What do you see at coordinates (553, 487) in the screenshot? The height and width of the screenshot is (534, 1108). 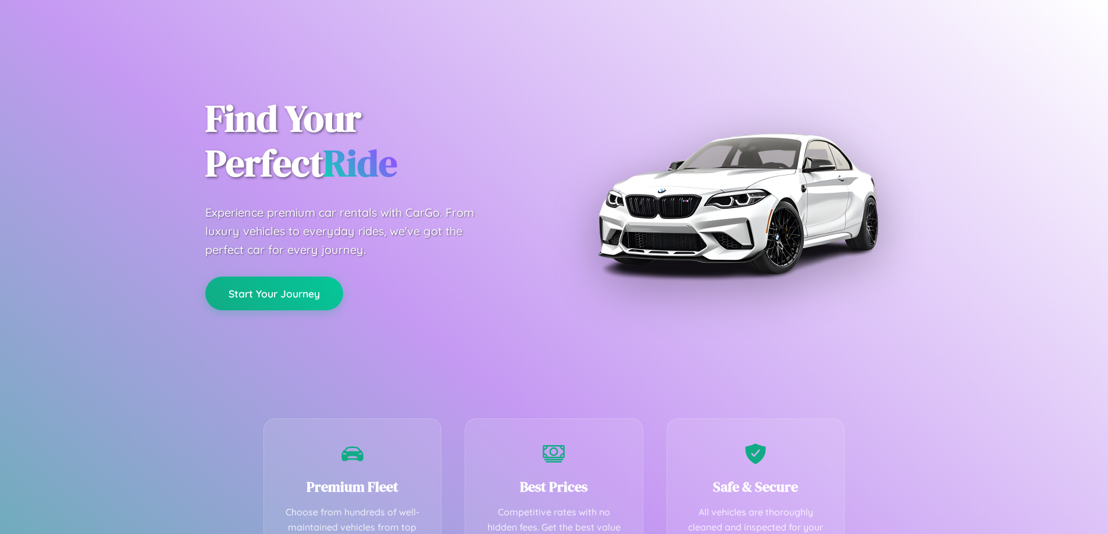 I see `h3: Best Prices` at bounding box center [553, 487].